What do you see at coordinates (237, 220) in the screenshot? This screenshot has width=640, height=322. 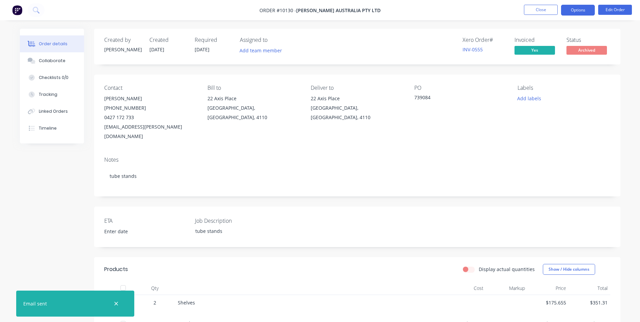 I see `label: Job Description` at bounding box center [237, 220].